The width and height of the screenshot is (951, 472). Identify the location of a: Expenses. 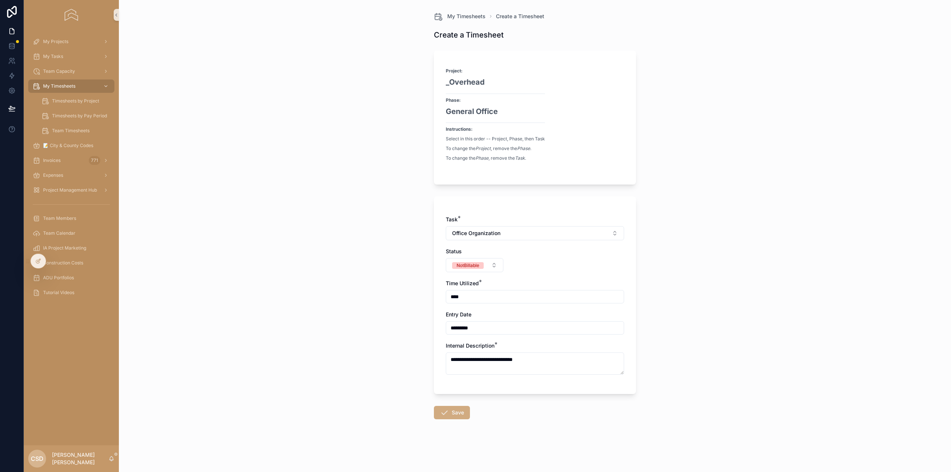
(71, 175).